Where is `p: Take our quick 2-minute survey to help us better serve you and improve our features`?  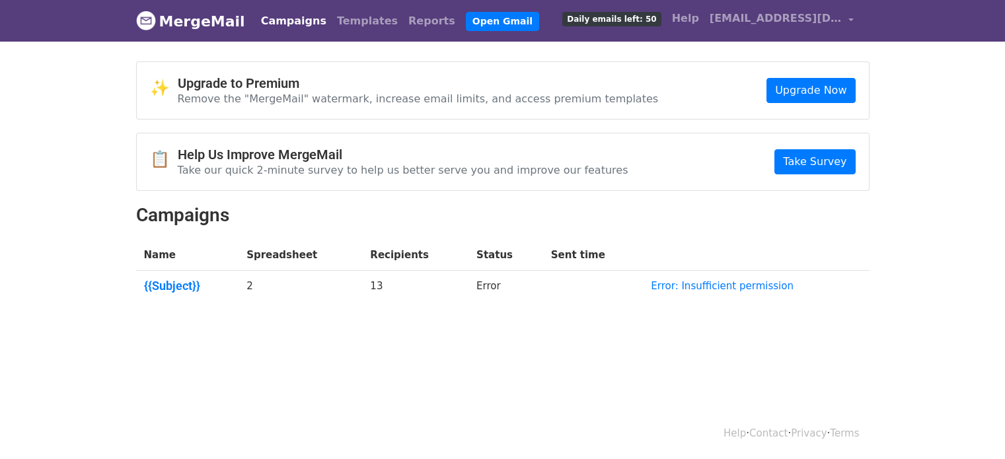
p: Take our quick 2-minute survey to help us better serve you and improve our features is located at coordinates (403, 170).